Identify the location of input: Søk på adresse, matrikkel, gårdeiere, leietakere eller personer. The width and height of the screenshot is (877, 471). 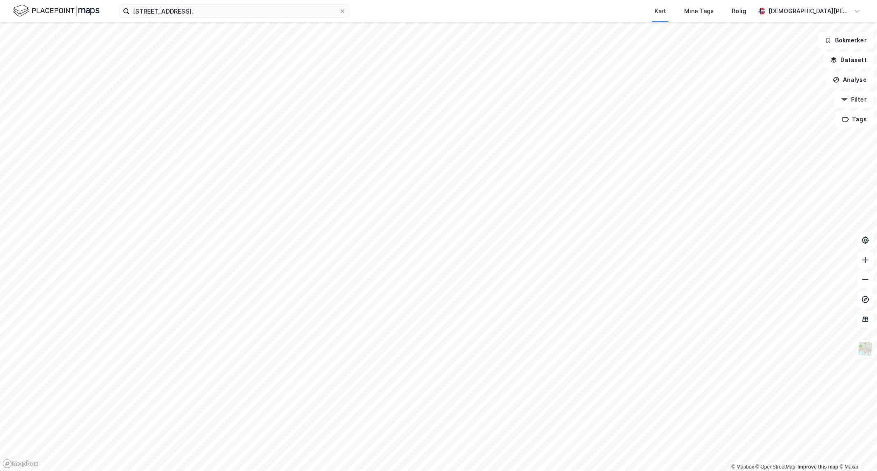
(234, 11).